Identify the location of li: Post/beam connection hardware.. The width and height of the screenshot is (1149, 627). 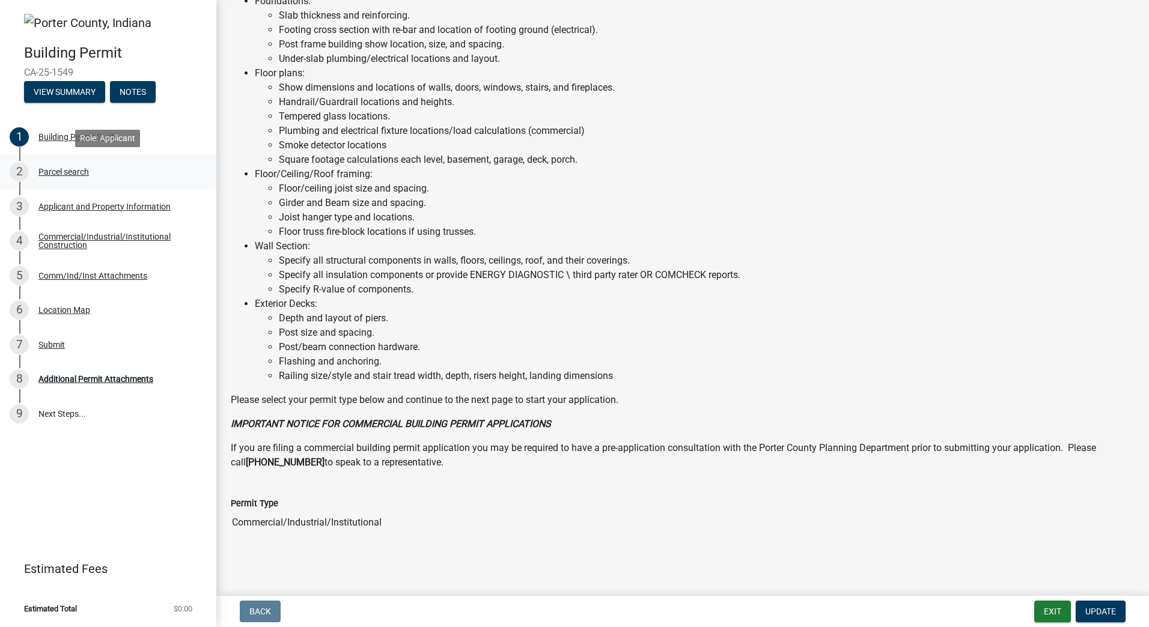
(707, 347).